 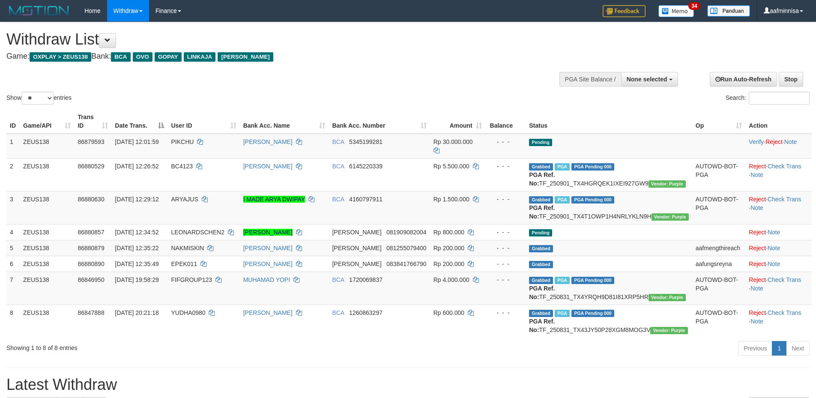 What do you see at coordinates (624, 11) in the screenshot?
I see `img: Feedback.jpg` at bounding box center [624, 11].